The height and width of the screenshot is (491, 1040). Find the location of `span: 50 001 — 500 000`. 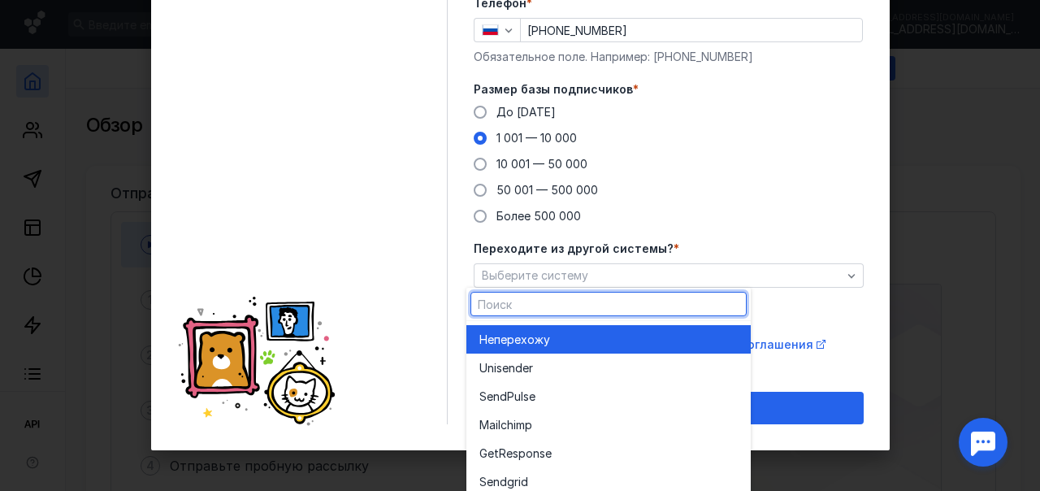

span: 50 001 — 500 000 is located at coordinates (547, 189).